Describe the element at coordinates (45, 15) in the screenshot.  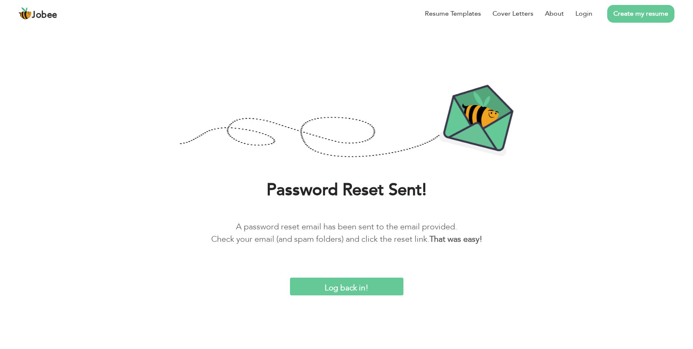
I see `span: Jobee` at that location.